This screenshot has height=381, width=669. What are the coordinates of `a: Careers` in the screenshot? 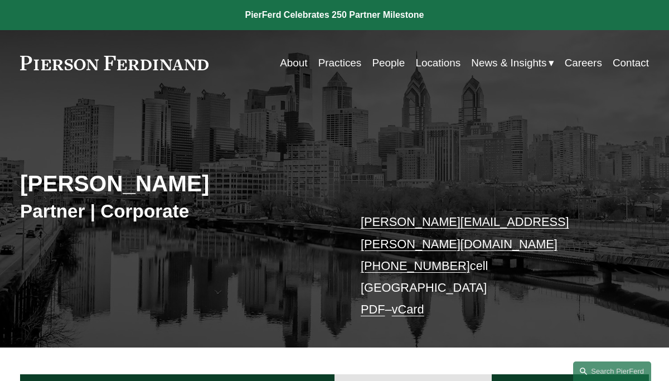 It's located at (583, 63).